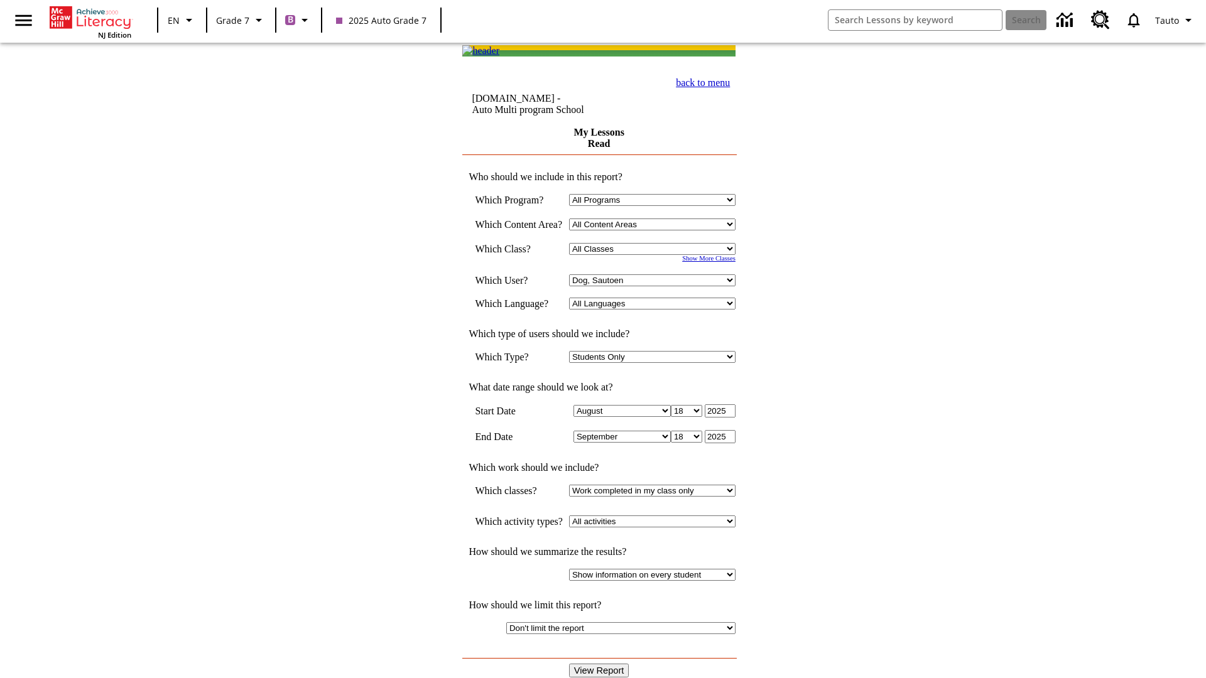 The image size is (1206, 678). What do you see at coordinates (599, 552) in the screenshot?
I see `td: How should we summarize the results?` at bounding box center [599, 552].